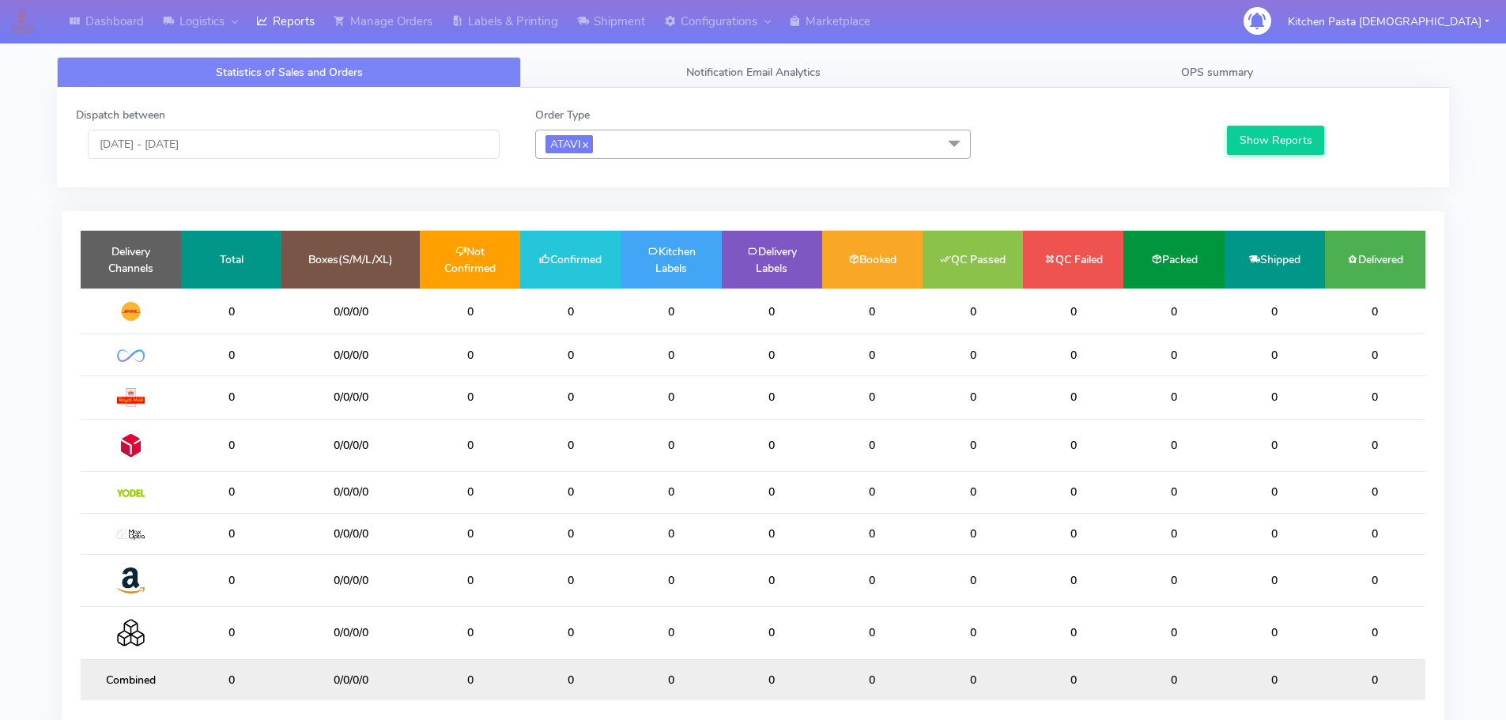 This screenshot has height=720, width=1506. I want to click on img: Amazon, so click(130, 580).